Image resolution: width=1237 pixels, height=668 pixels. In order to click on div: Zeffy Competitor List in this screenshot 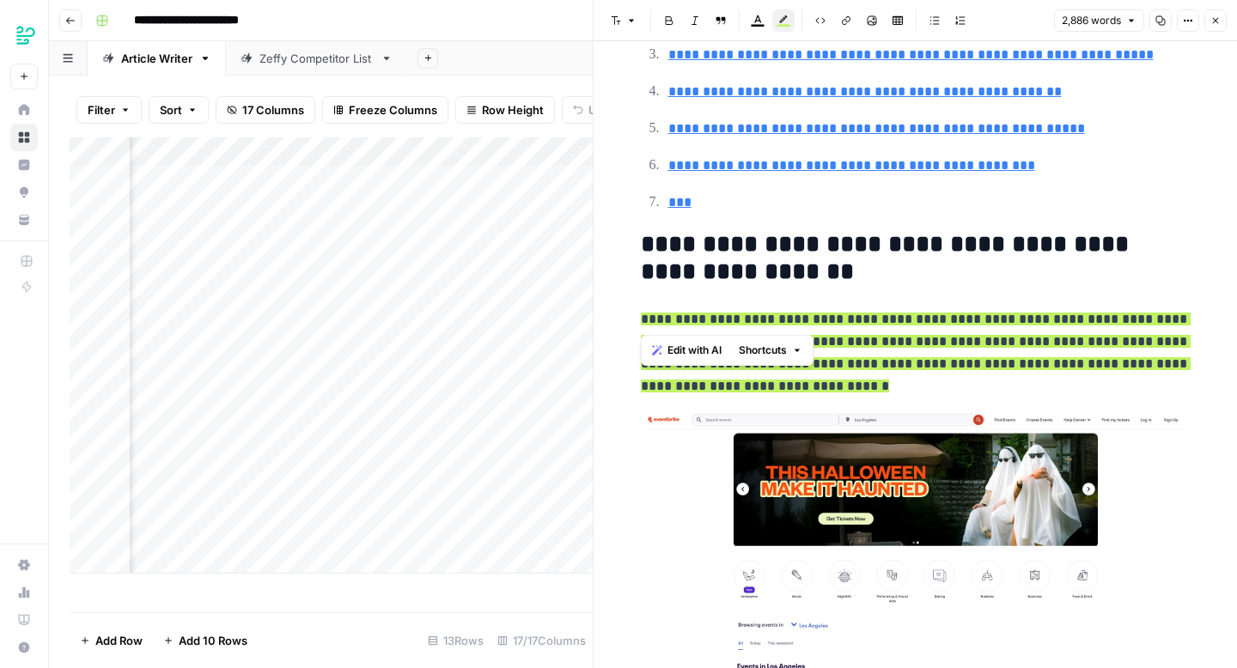, I will do `click(316, 58)`.